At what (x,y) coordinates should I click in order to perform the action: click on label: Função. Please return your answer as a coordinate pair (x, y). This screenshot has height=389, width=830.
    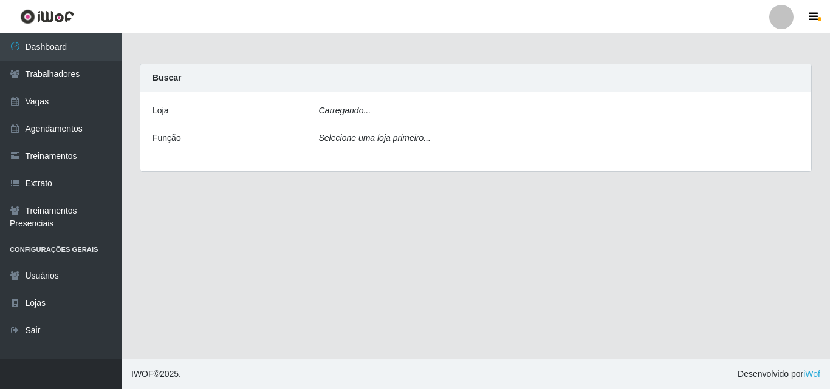
    Looking at the image, I should click on (166, 138).